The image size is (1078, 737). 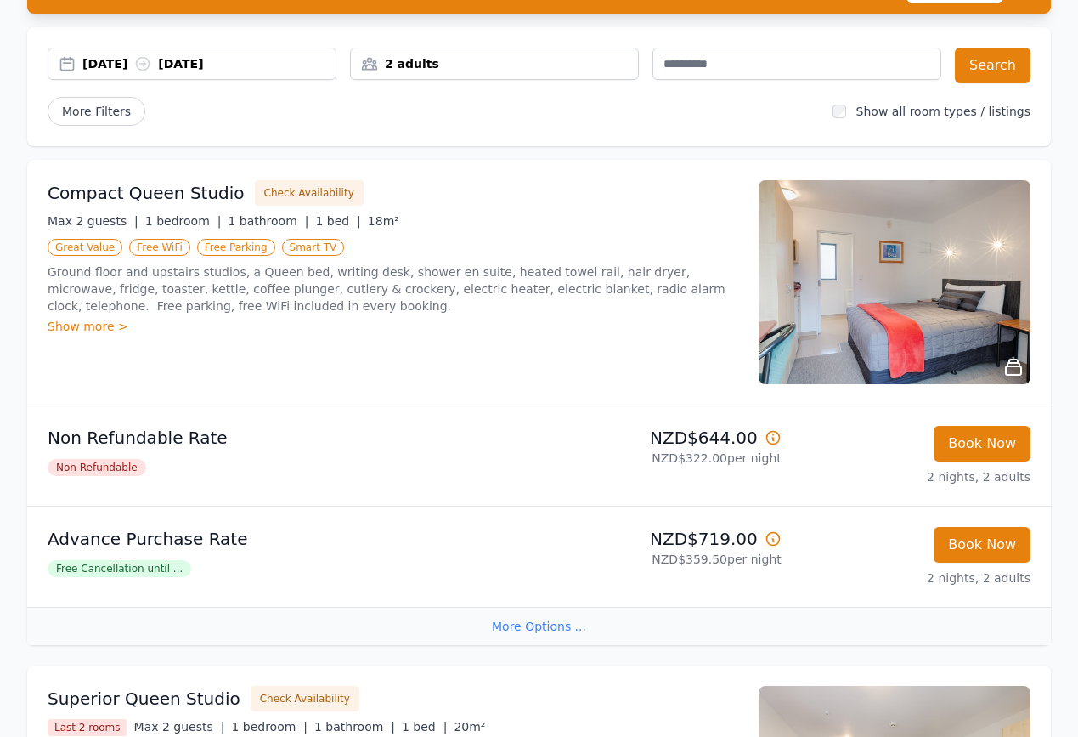 I want to click on p: NZD$322.00 per night, so click(x=664, y=458).